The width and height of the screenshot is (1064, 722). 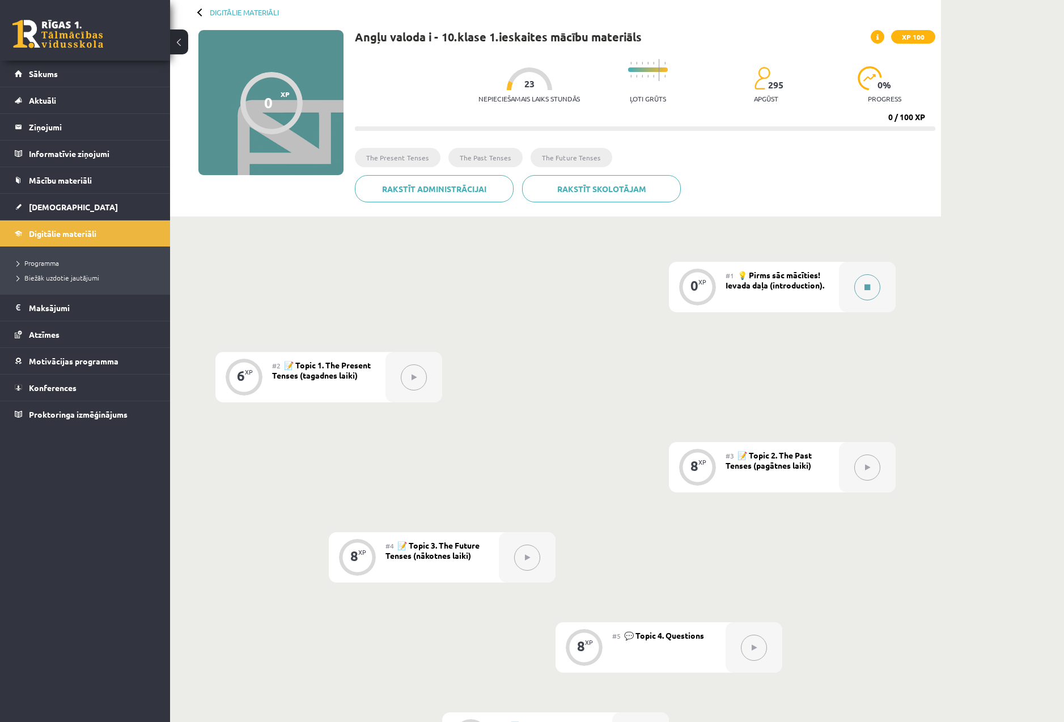 What do you see at coordinates (88, 263) in the screenshot?
I see `a: Programma` at bounding box center [88, 263].